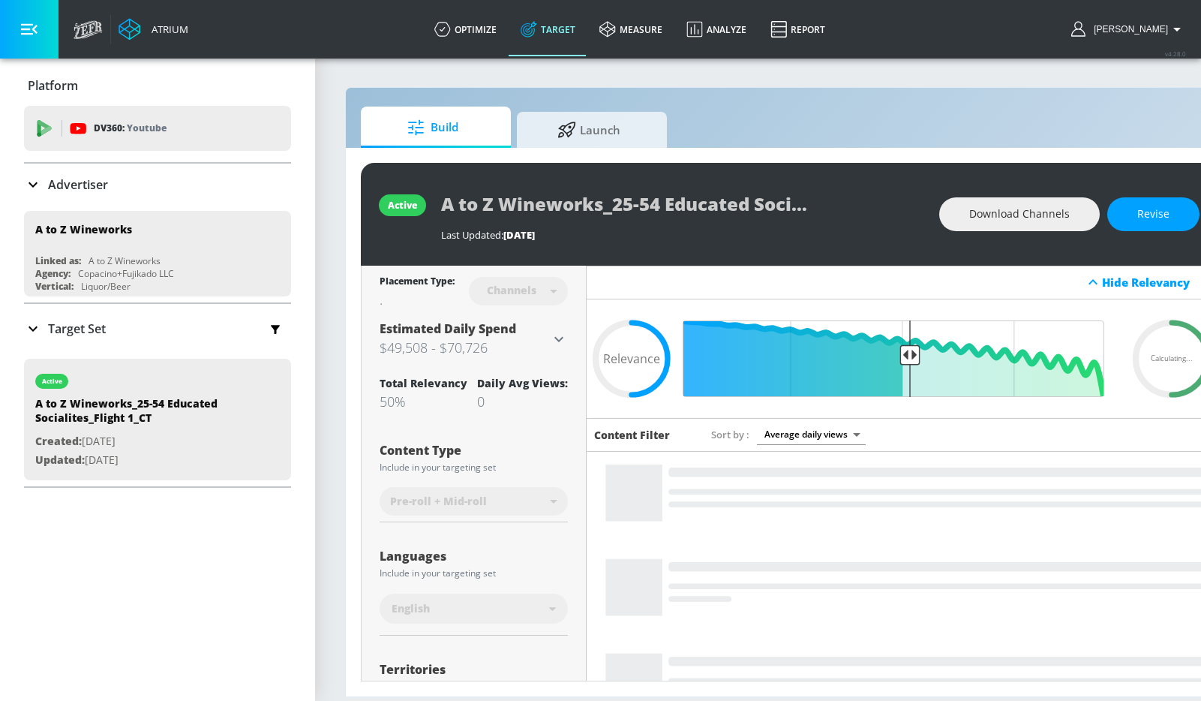 This screenshot has height=701, width=1201. I want to click on div: Channels, so click(512, 290).